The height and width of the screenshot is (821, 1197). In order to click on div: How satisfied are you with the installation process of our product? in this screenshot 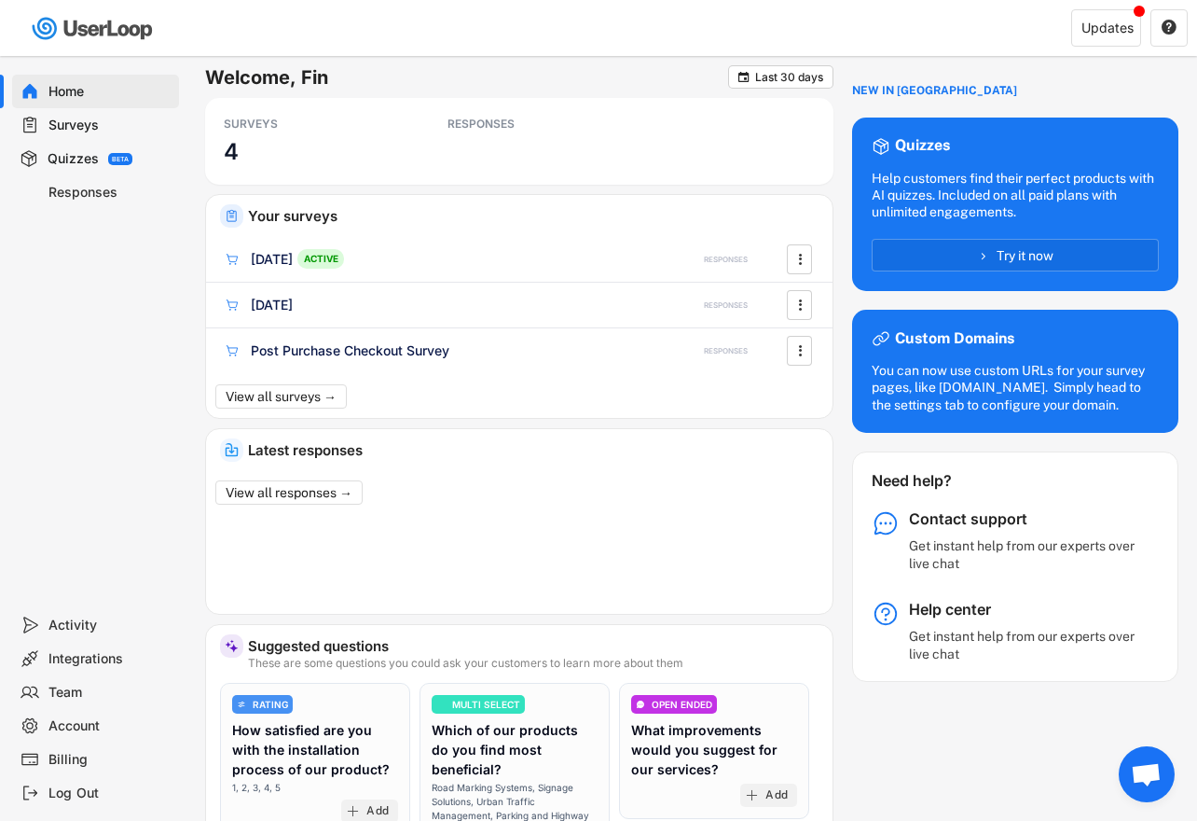, I will do `click(315, 749)`.